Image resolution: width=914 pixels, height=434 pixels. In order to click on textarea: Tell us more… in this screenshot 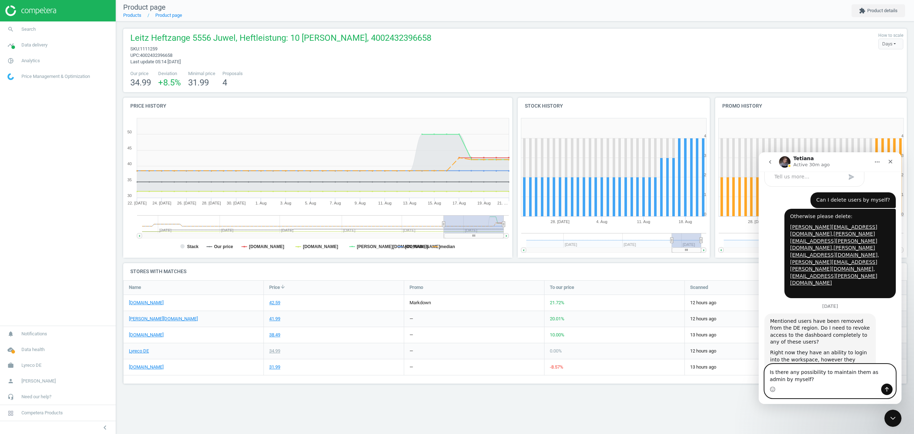, I will do `click(49, 24)`.